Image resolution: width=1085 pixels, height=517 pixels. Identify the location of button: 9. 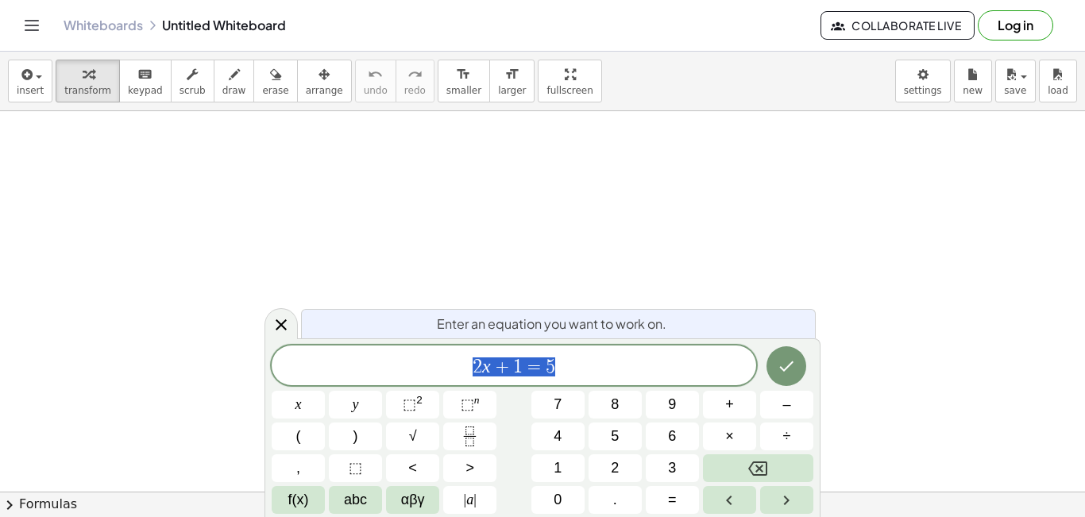
(672, 404).